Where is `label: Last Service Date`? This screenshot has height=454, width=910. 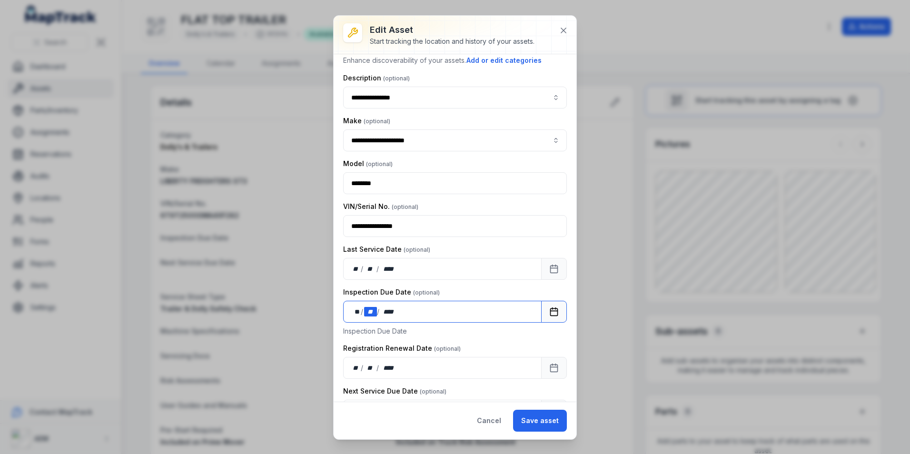
label: Last Service Date is located at coordinates (387, 250).